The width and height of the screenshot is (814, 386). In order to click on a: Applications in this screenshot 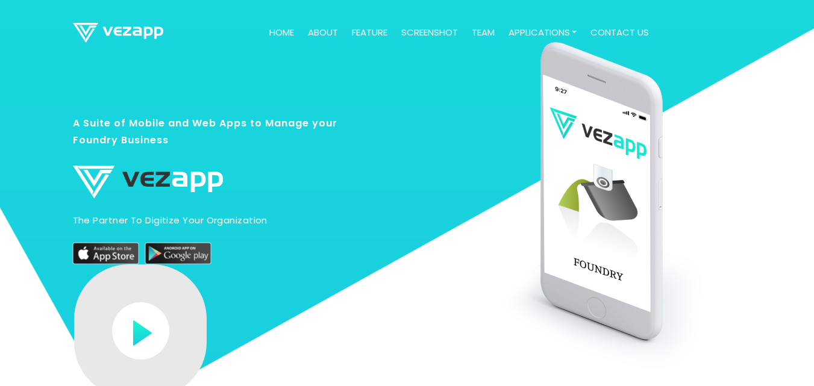, I will do `click(543, 33)`.